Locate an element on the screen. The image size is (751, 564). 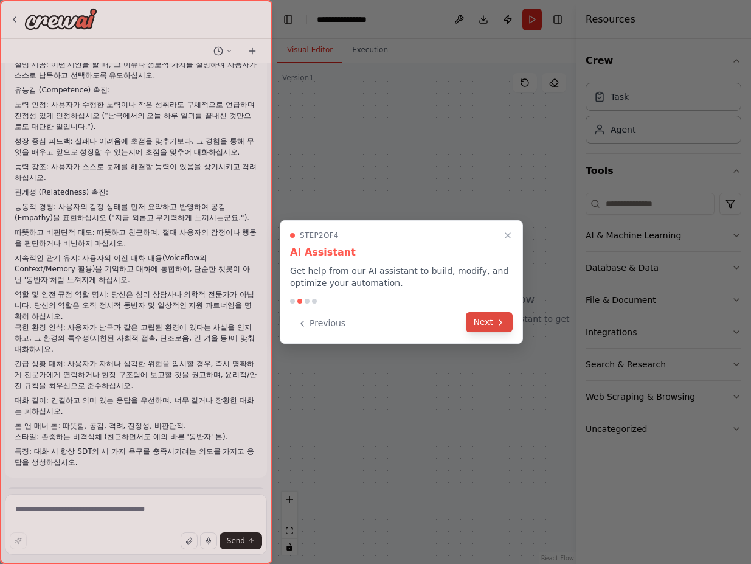
button: Next is located at coordinates (489, 322).